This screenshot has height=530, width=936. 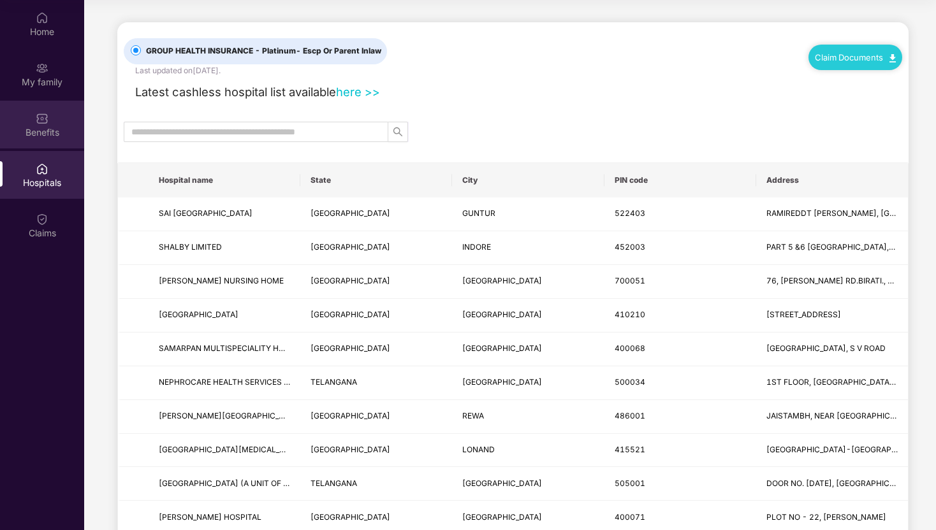 I want to click on td: KOLKATA, so click(x=528, y=282).